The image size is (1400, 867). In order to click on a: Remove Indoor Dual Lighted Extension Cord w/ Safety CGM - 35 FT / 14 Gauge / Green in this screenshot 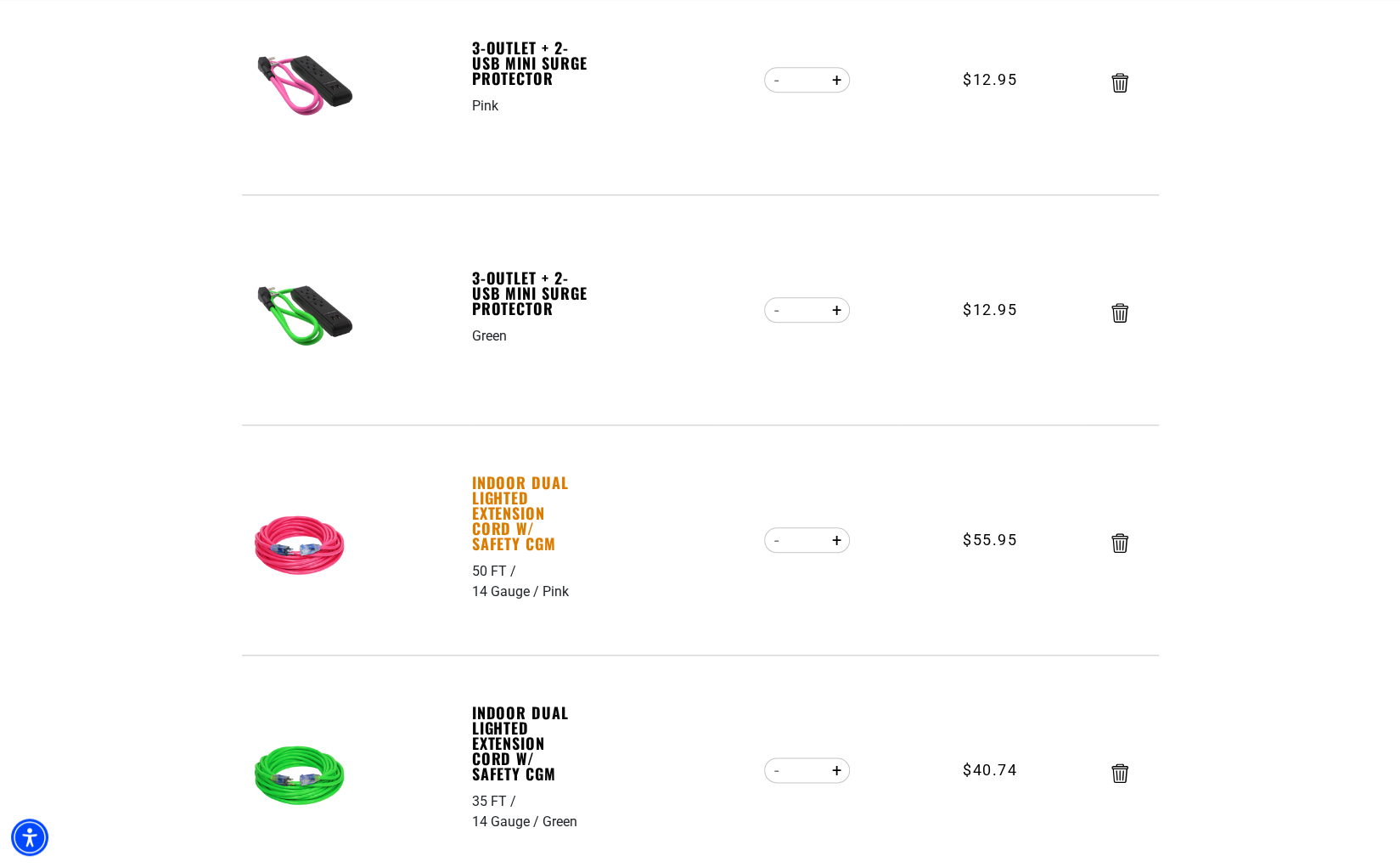, I will do `click(1120, 772)`.